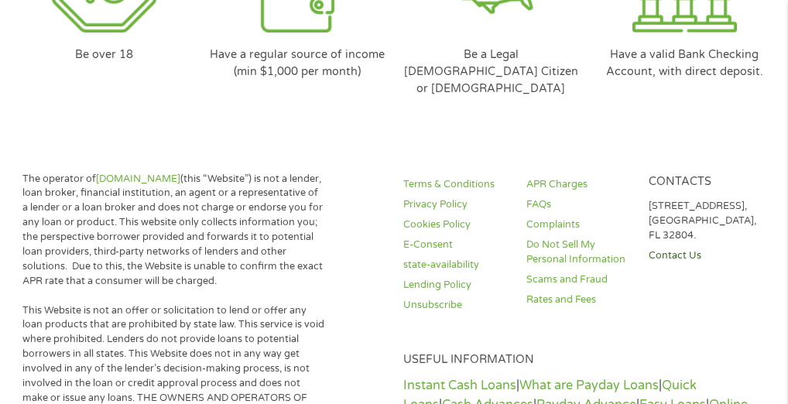 This screenshot has height=404, width=788. I want to click on p: Be over 18, so click(104, 55).